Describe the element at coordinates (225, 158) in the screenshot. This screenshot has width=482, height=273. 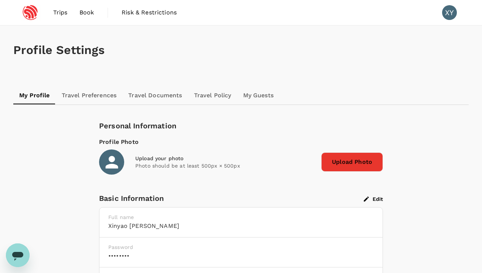
I see `div: Upload your photo` at that location.